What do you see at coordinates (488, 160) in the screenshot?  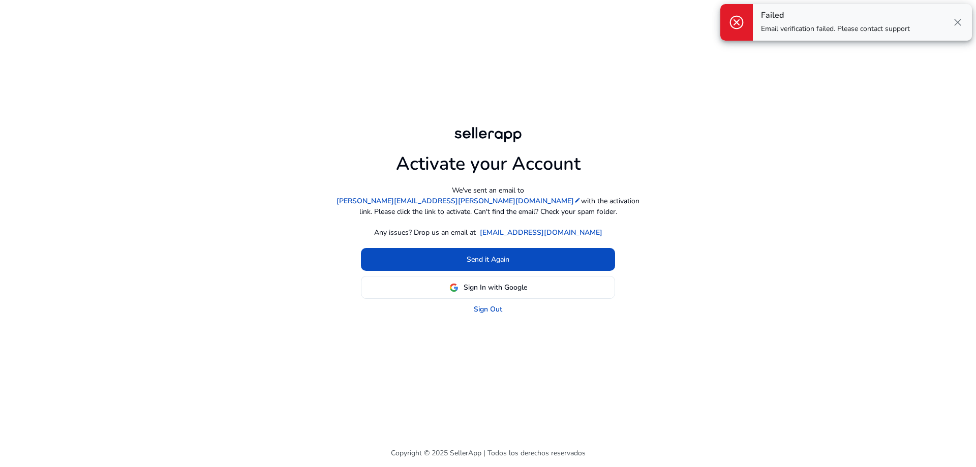 I see `h1: Activate your Account` at bounding box center [488, 160].